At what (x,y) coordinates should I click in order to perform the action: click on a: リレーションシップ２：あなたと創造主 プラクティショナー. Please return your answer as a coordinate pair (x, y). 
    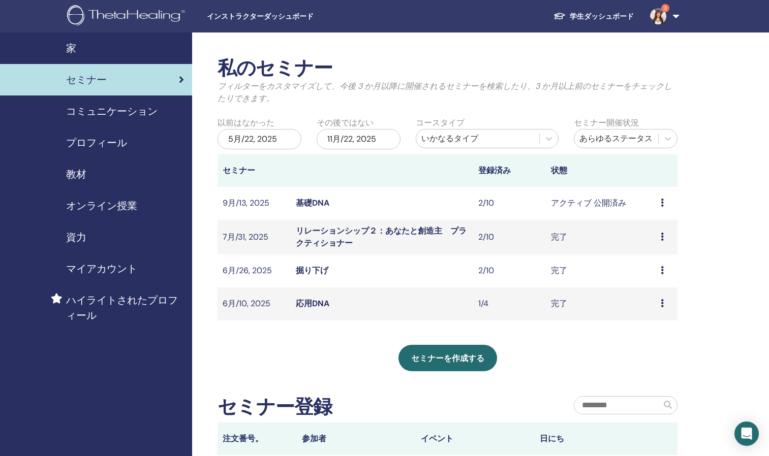
    Looking at the image, I should click on (381, 237).